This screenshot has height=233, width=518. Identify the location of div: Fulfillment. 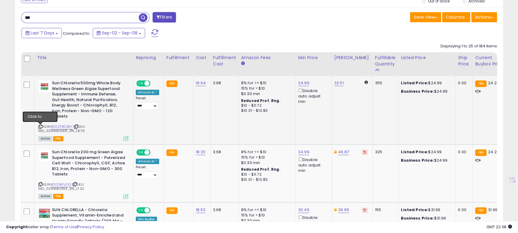
(178, 58).